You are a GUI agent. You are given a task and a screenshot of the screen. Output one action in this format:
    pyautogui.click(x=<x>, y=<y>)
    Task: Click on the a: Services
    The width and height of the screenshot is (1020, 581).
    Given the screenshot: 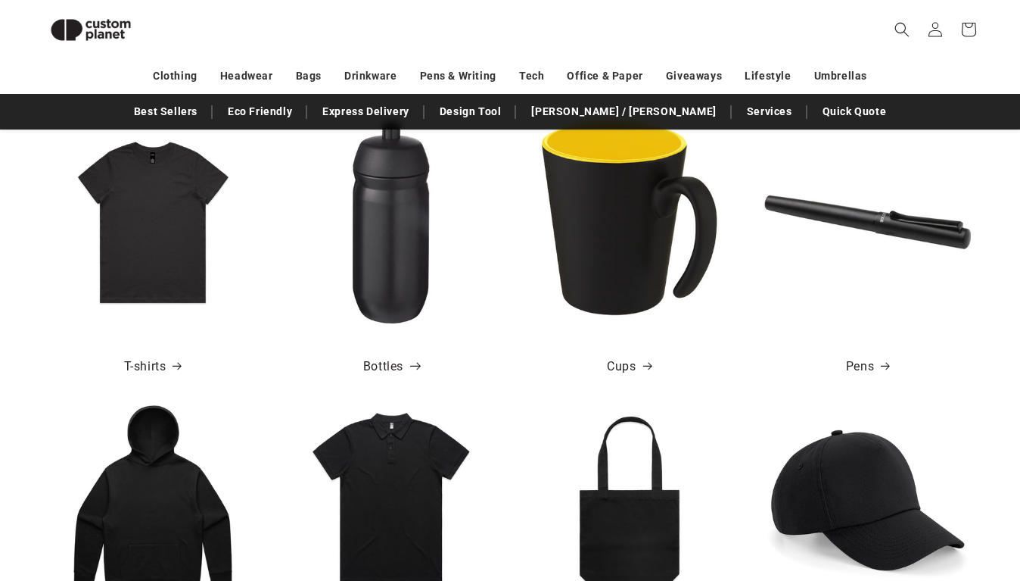 What is the action you would take?
    pyautogui.click(x=770, y=111)
    